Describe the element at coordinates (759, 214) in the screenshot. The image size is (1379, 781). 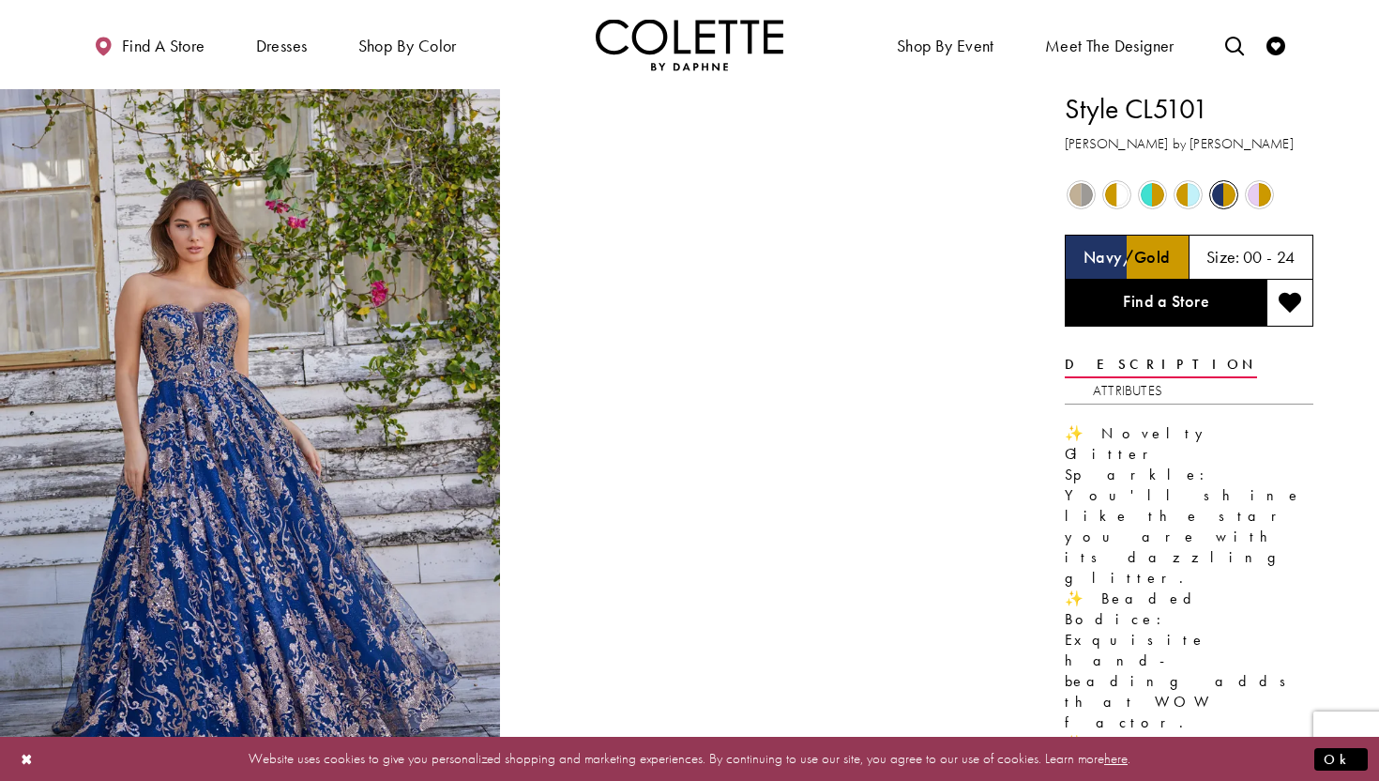
I see `video: Style CL5101 Colette by Daphne #1 autoplay loop mute video` at that location.